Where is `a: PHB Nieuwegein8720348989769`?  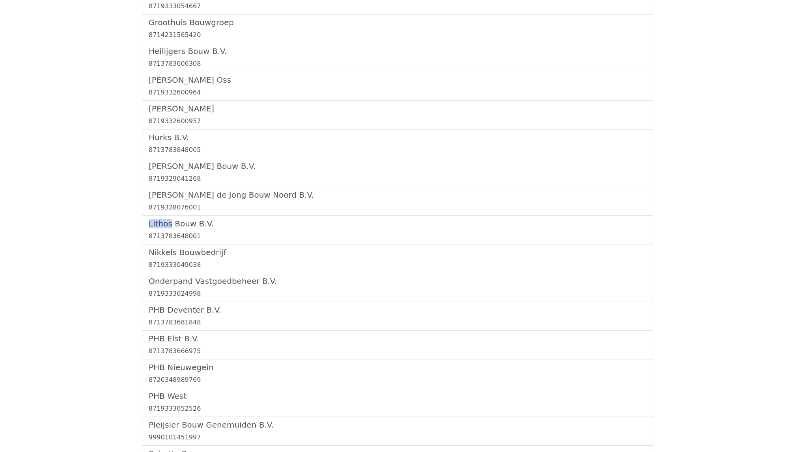
a: PHB Nieuwegein8720348989769 is located at coordinates (397, 374).